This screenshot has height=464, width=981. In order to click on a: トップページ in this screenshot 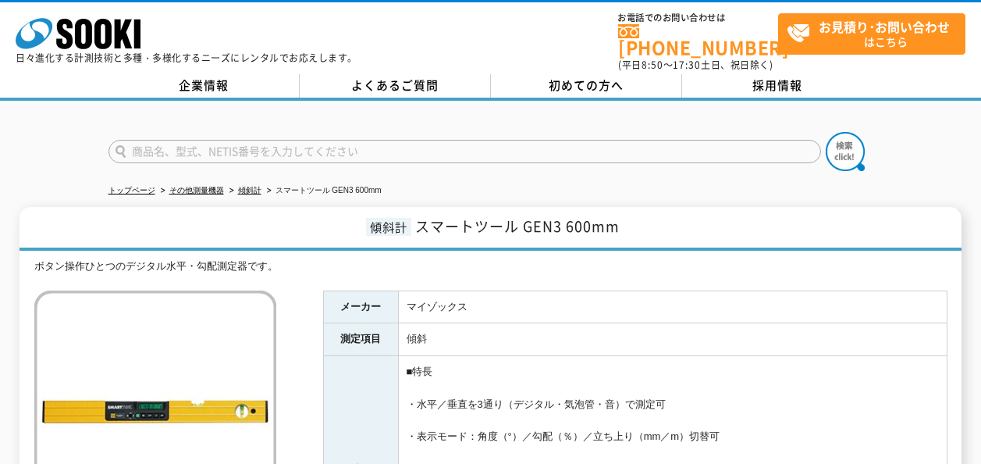, I will do `click(132, 190)`.